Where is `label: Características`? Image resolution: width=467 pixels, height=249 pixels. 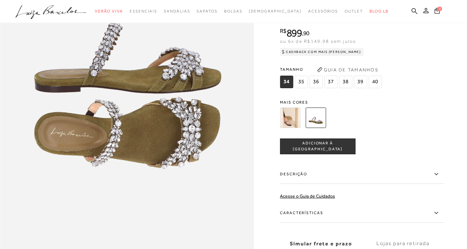 label: Características is located at coordinates (362, 213).